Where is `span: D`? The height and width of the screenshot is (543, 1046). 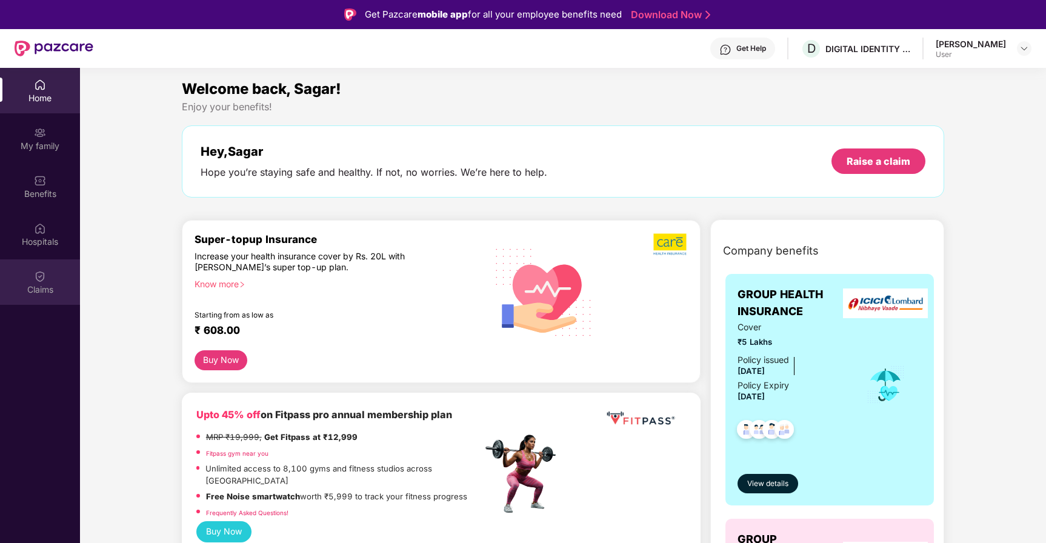 span: D is located at coordinates (811, 48).